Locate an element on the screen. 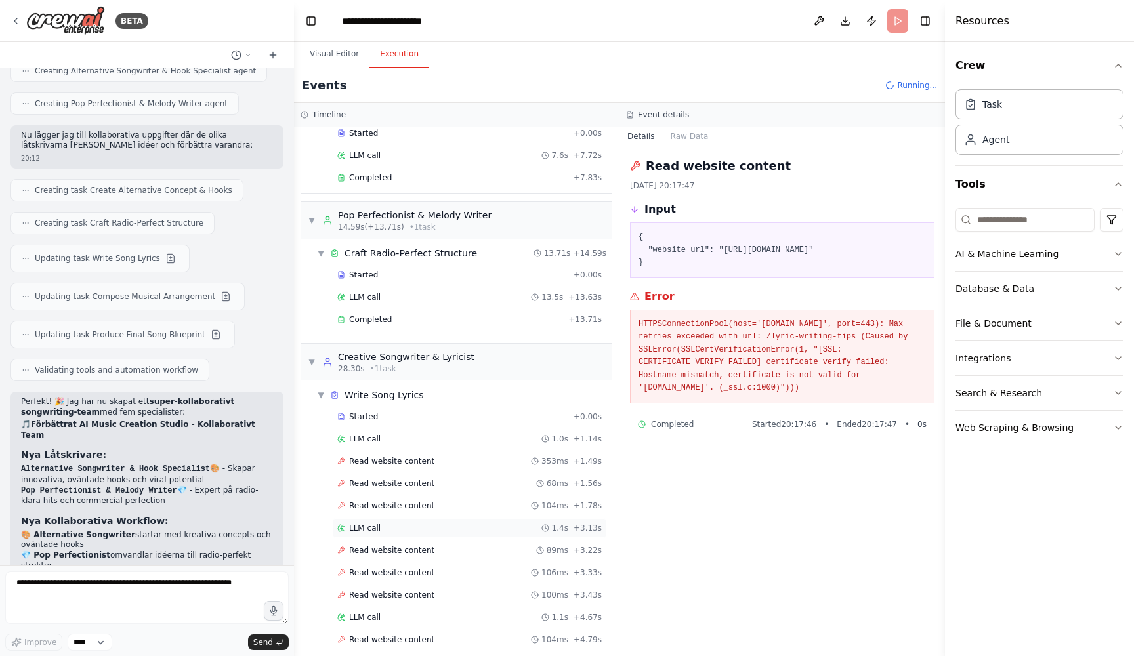  button: Tools is located at coordinates (1039, 184).